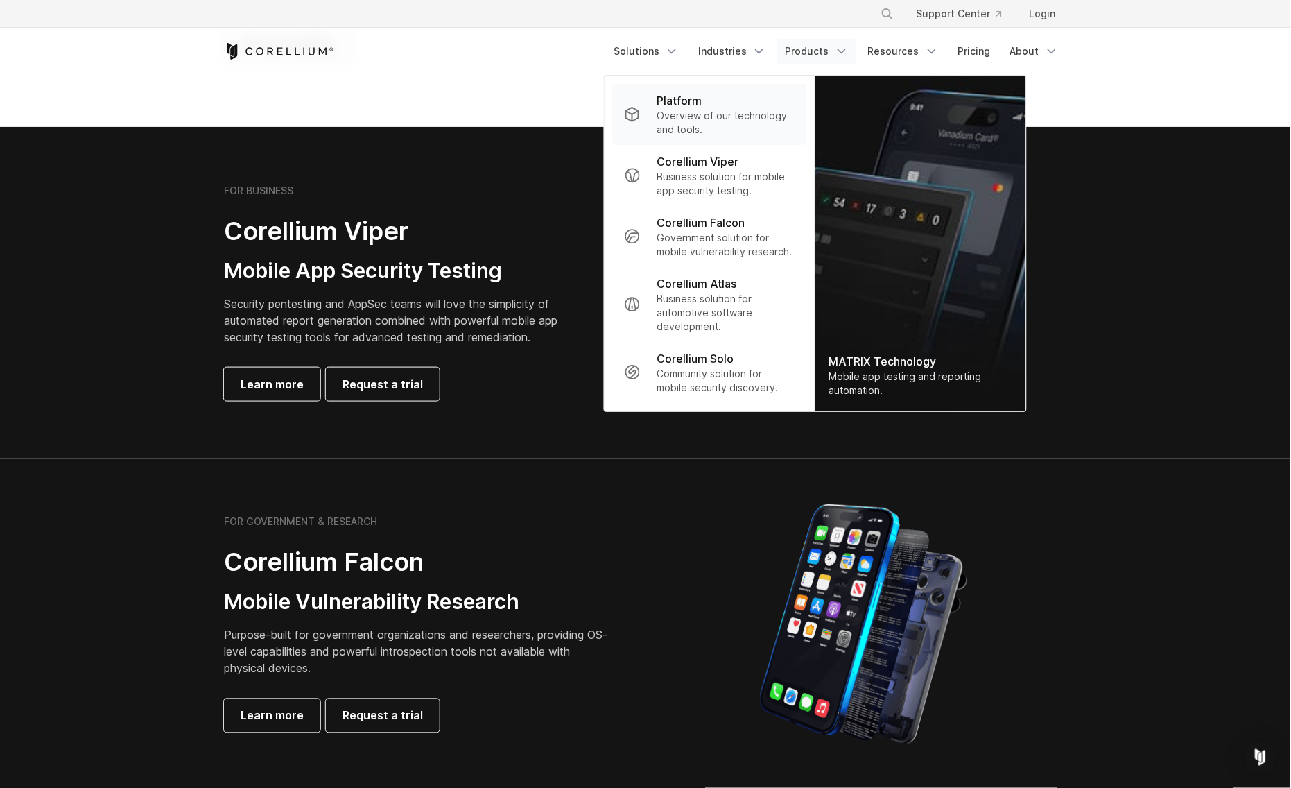 This screenshot has width=1291, height=788. What do you see at coordinates (259, 191) in the screenshot?
I see `h6: FOR BUSINESS` at bounding box center [259, 191].